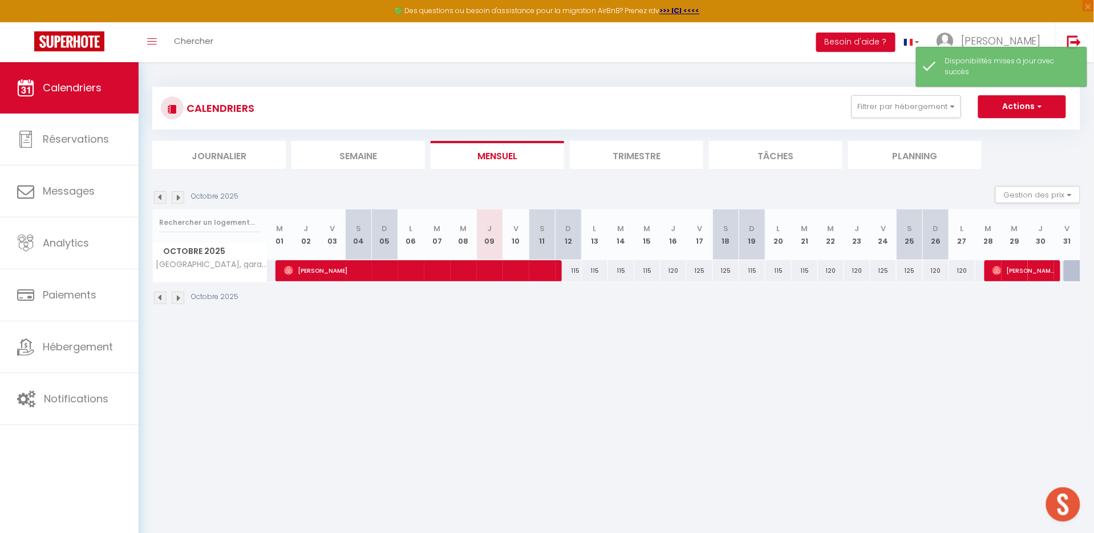  What do you see at coordinates (193, 40) in the screenshot?
I see `span: Chercher` at bounding box center [193, 40].